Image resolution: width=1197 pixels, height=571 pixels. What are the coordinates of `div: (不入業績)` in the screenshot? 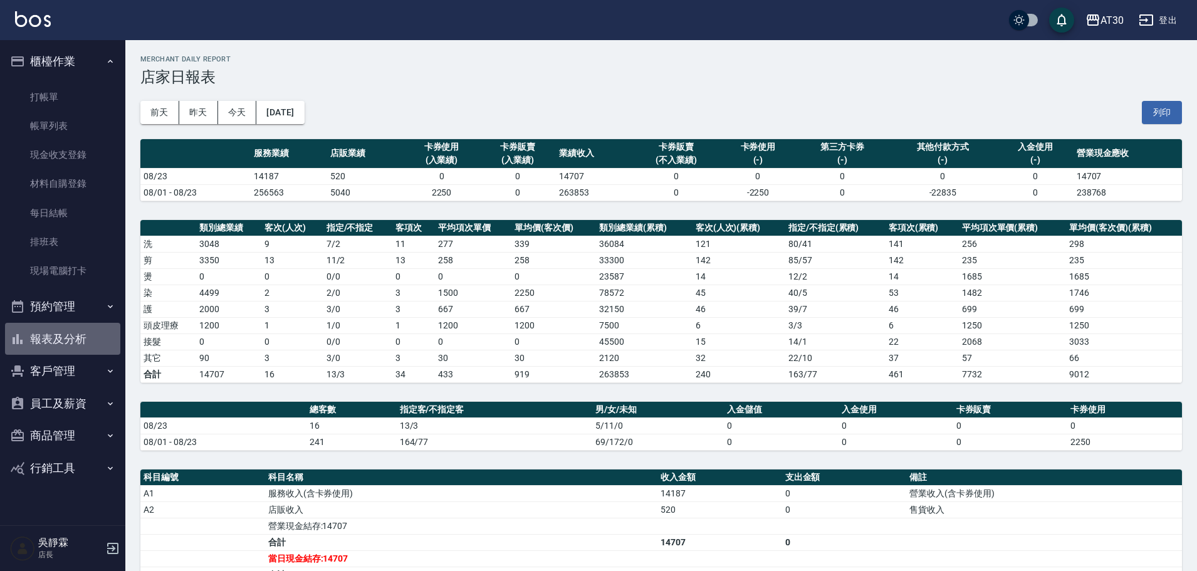 It's located at (676, 160).